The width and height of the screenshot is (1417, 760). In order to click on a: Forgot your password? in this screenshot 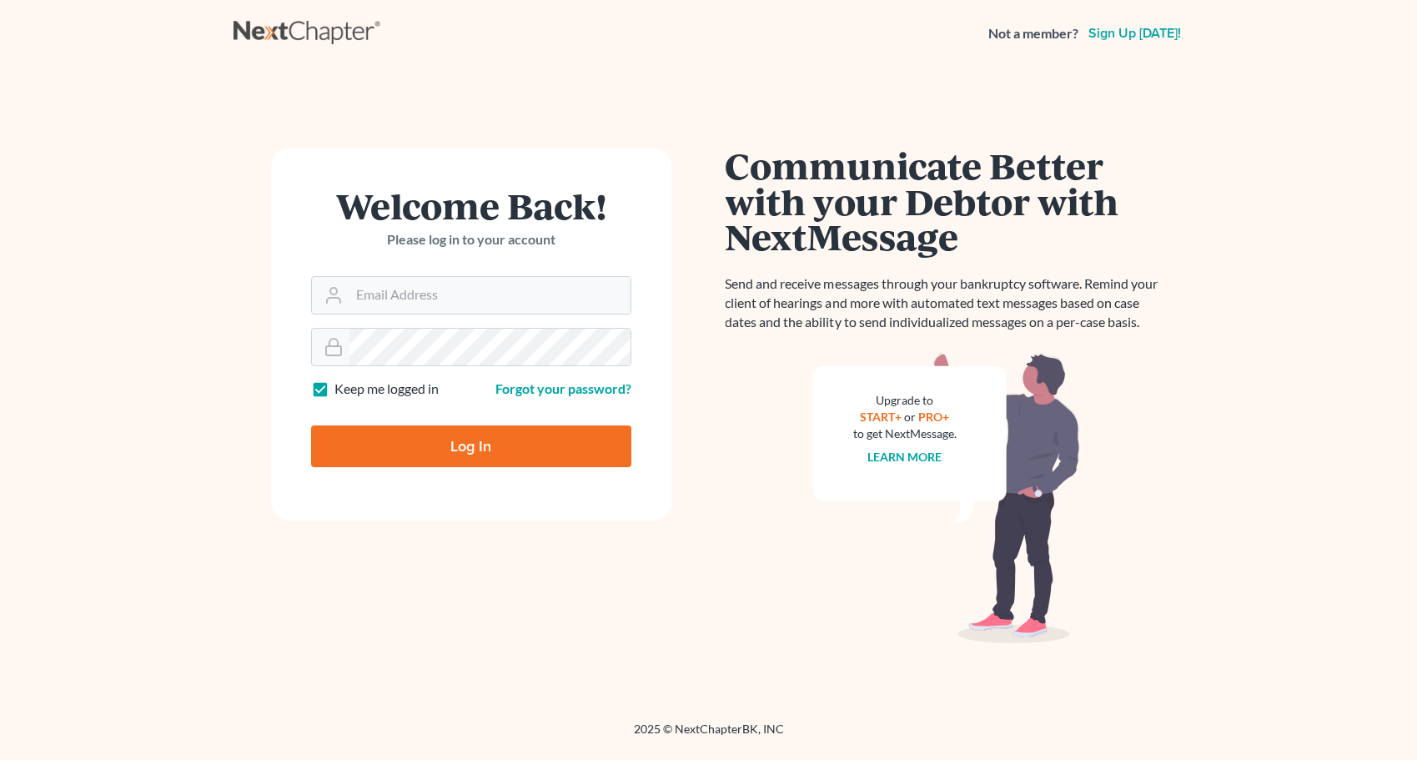, I will do `click(563, 388)`.